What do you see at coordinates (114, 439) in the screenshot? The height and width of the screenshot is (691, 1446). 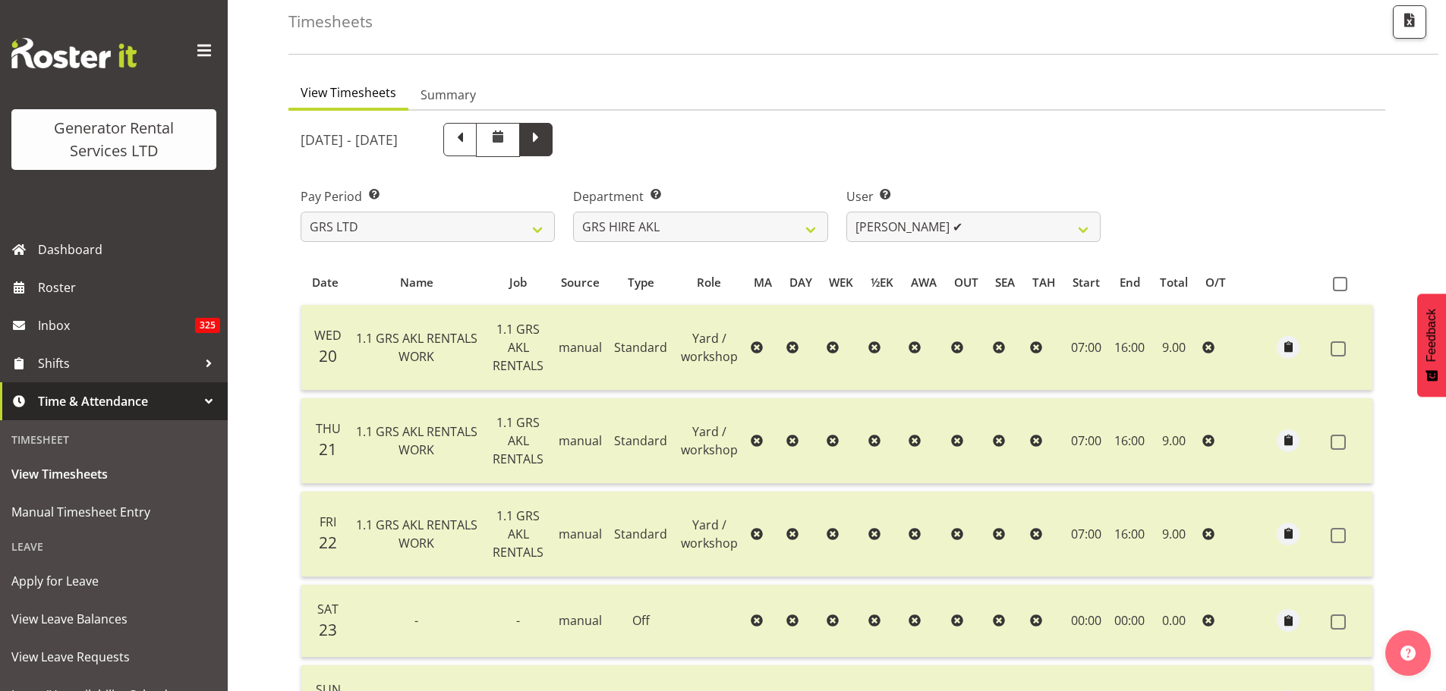 I see `div: Timesheet` at bounding box center [114, 439].